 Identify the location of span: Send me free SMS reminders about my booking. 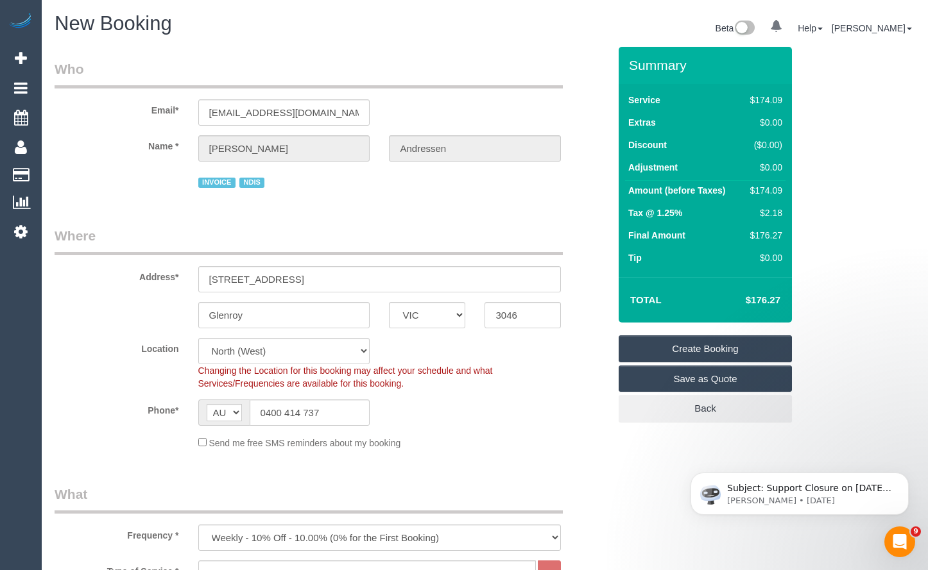
(304, 443).